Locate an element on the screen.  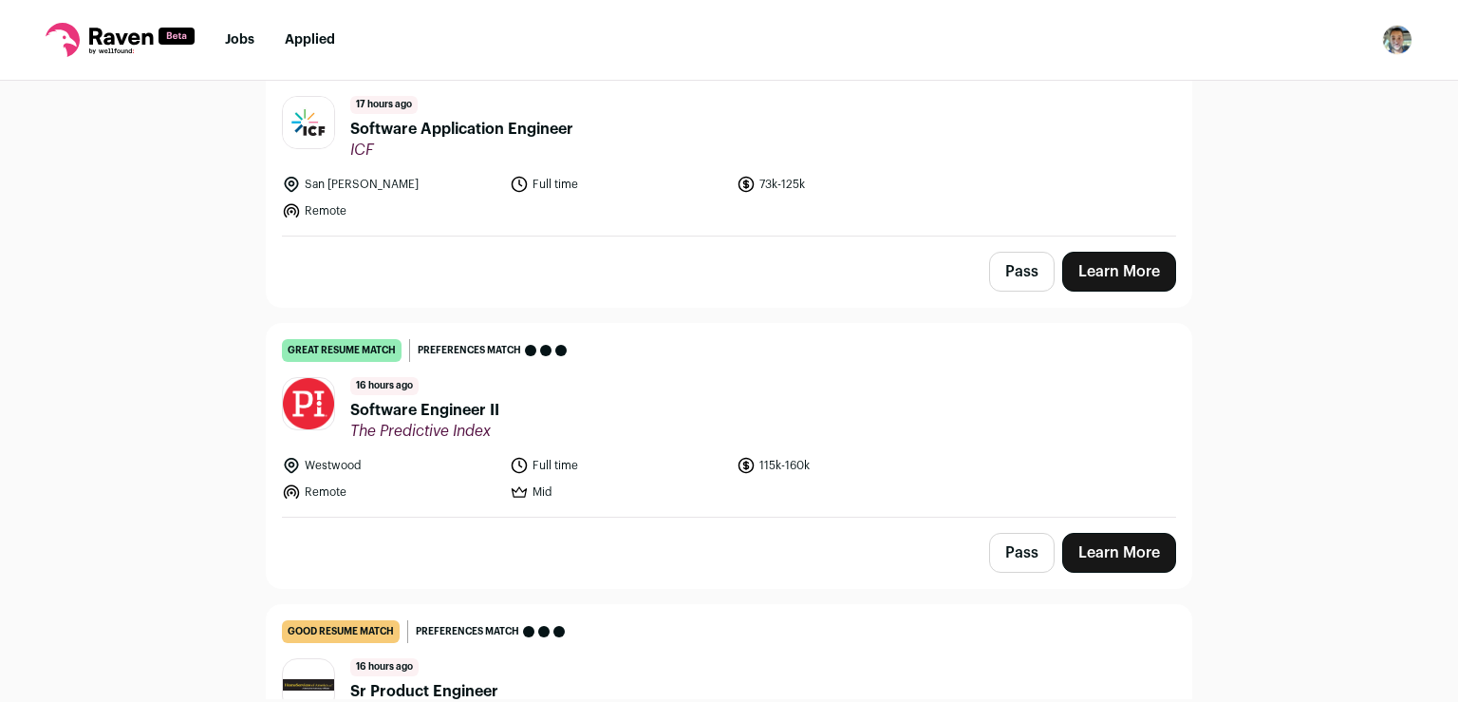
span: The Predictive Index is located at coordinates (424, 431).